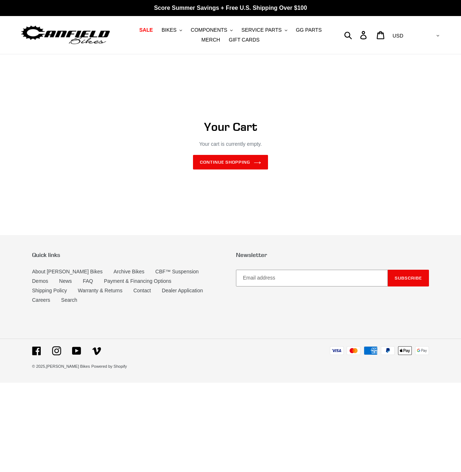  What do you see at coordinates (61, 366) in the screenshot?
I see `small: © 2025,` at bounding box center [61, 366].